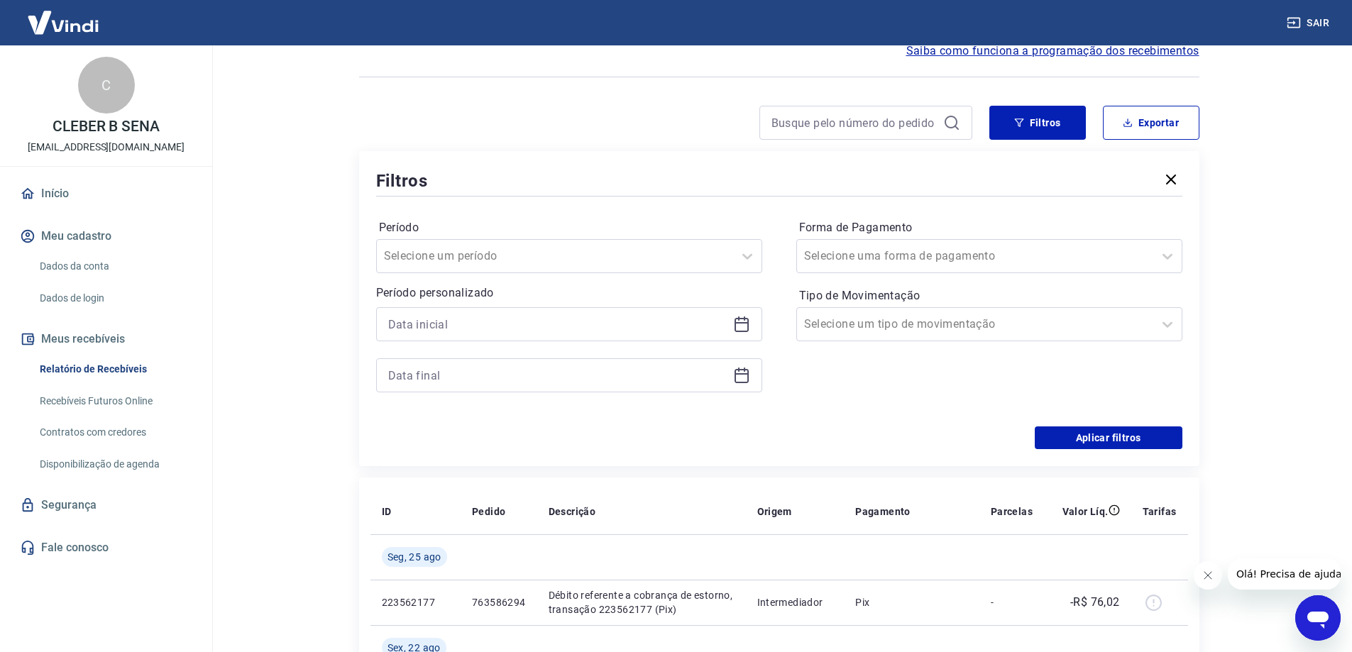 The width and height of the screenshot is (1352, 652). Describe the element at coordinates (558, 324) in the screenshot. I see `input: Data inicial` at that location.